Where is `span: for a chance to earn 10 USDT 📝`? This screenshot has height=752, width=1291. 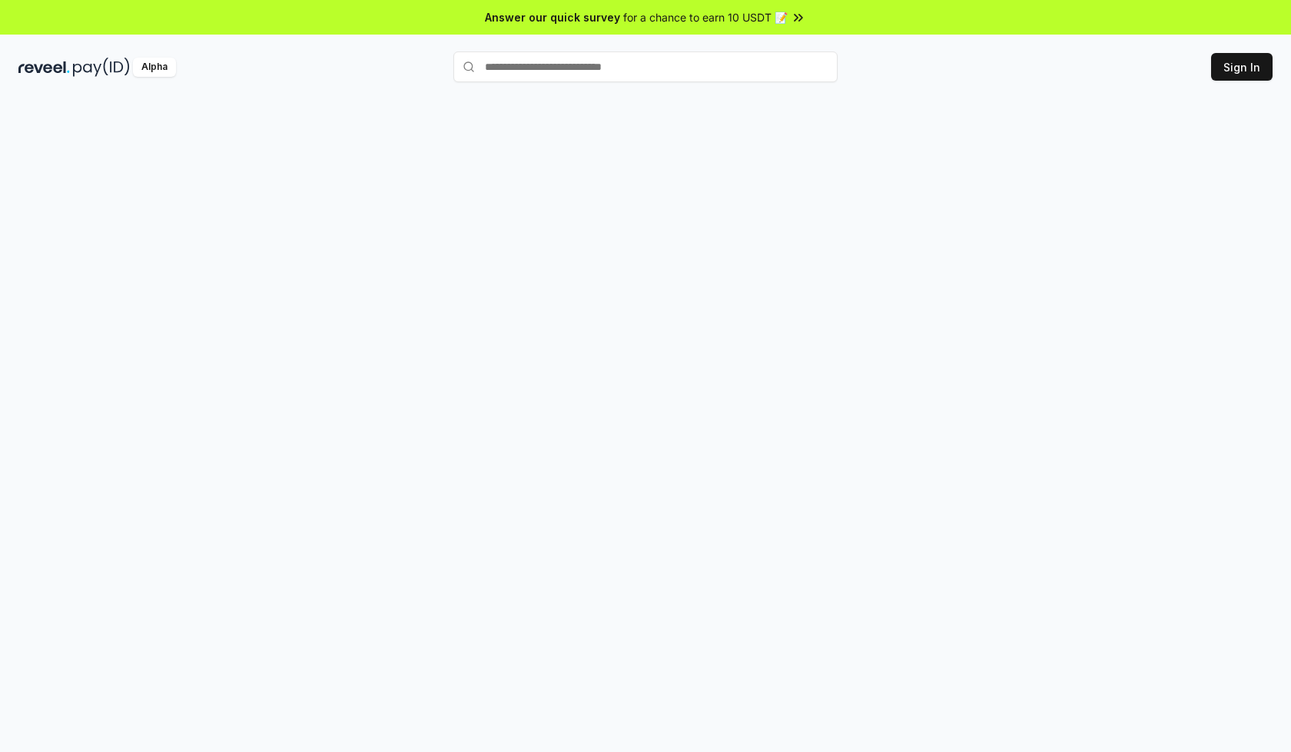
span: for a chance to earn 10 USDT 📝 is located at coordinates (705, 17).